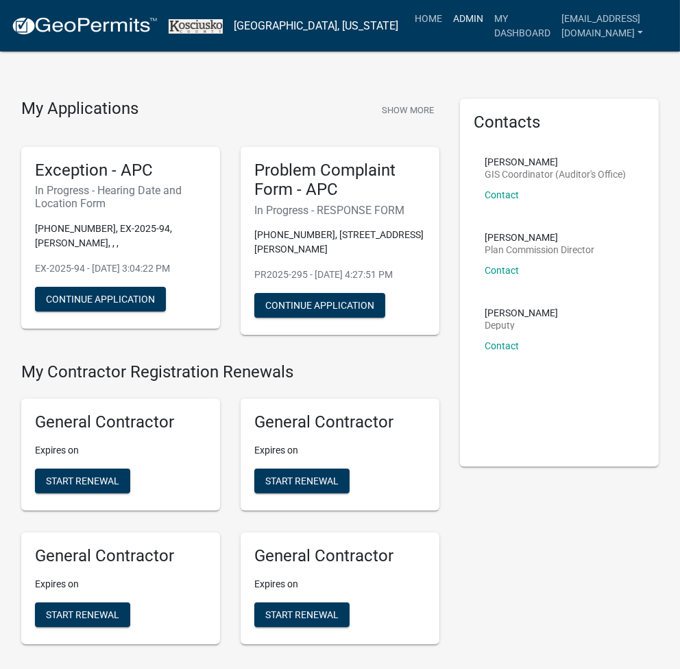 The height and width of the screenshot is (669, 680). What do you see at coordinates (521, 325) in the screenshot?
I see `p: Deputy` at bounding box center [521, 325].